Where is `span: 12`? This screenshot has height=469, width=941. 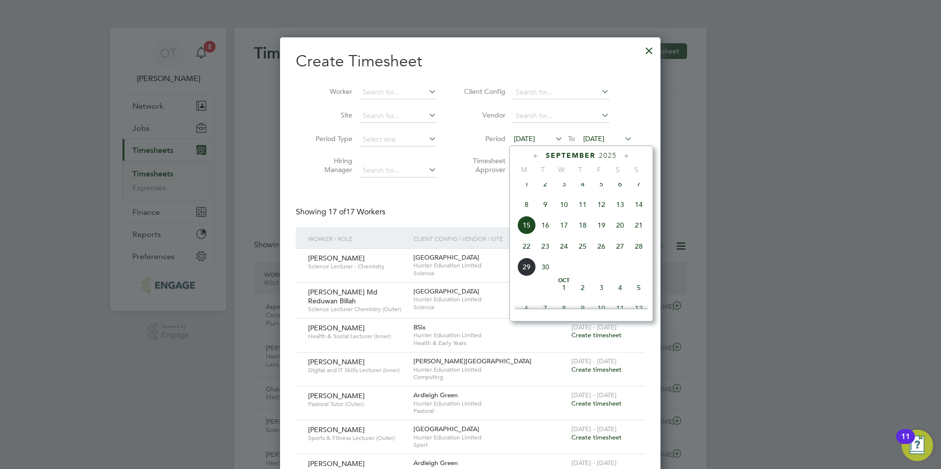
span: 12 is located at coordinates (601, 205).